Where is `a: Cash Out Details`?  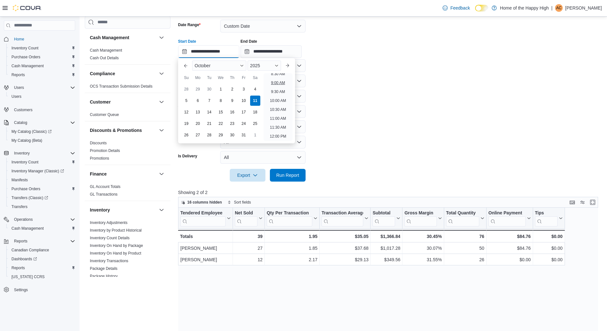
a: Cash Out Details is located at coordinates (104, 58).